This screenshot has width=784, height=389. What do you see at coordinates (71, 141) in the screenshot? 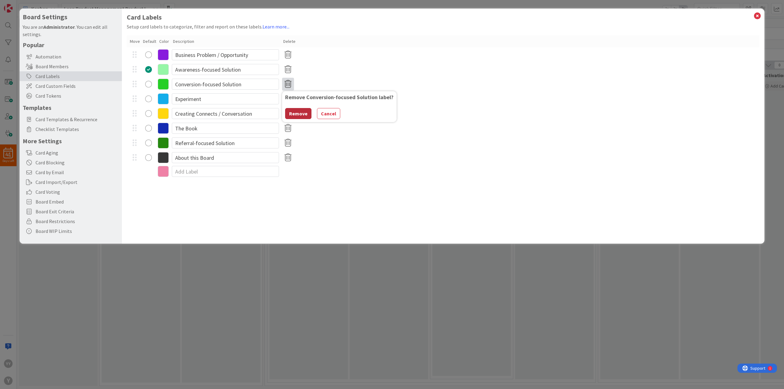
I see `h5: More Settings` at bounding box center [71, 141].